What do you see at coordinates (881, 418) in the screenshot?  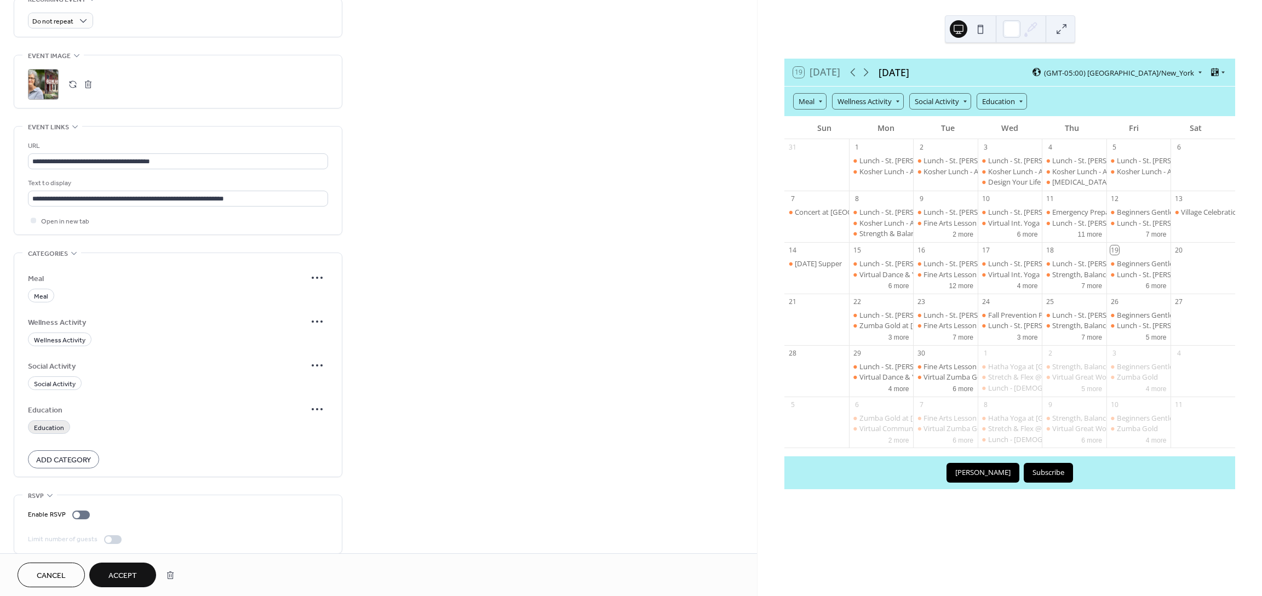 I see `div: Zumba Gold at Tenley-Friendship Library with Ruth` at bounding box center [881, 418].